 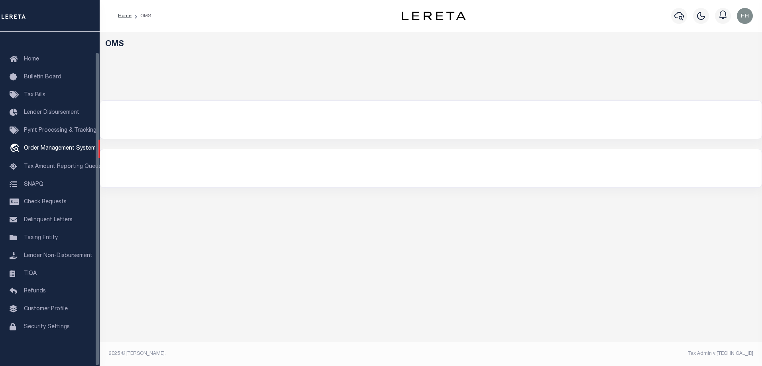 What do you see at coordinates (41, 238) in the screenshot?
I see `span: Taxing Entity` at bounding box center [41, 238].